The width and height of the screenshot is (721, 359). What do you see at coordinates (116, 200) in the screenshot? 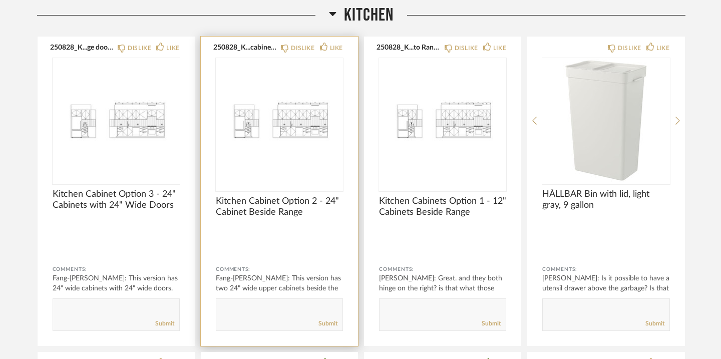
I see `span: Kitchen Cabinet Option 3 - 24" Cabinets with 24" Wide Doors` at bounding box center [116, 200].